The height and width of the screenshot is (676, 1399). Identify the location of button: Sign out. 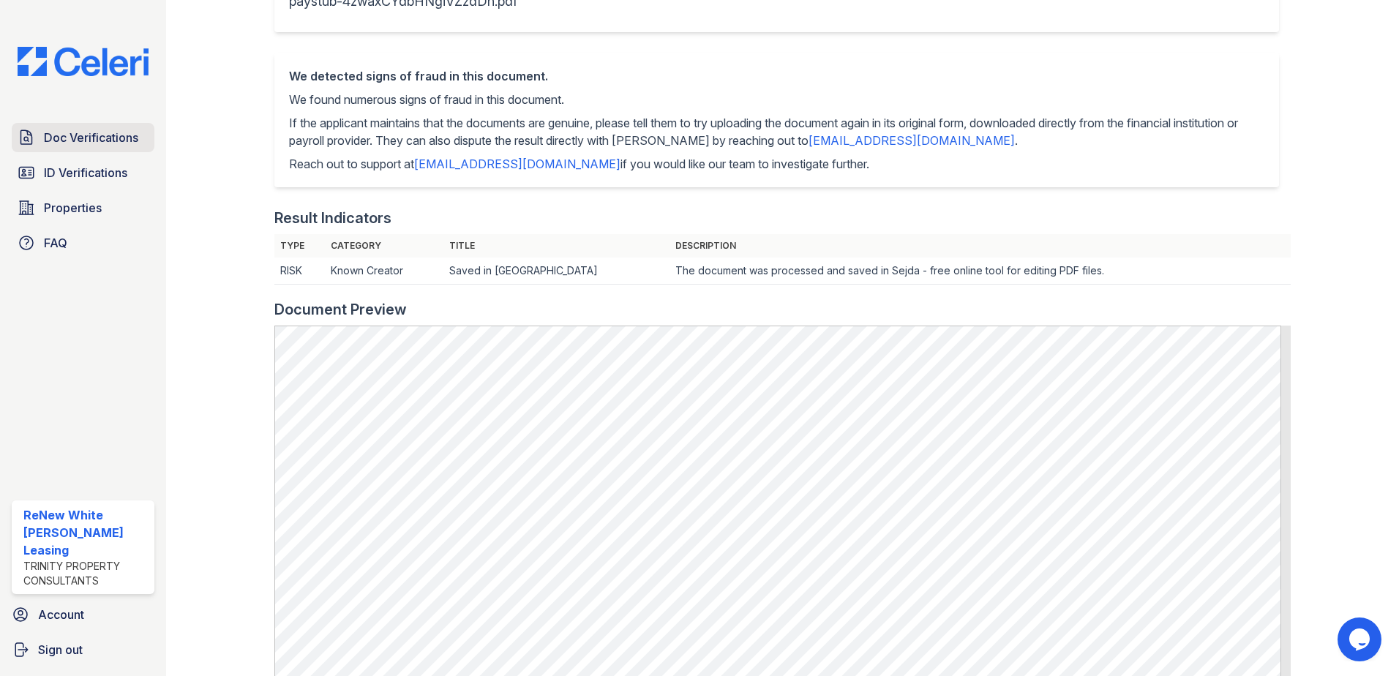
(83, 650).